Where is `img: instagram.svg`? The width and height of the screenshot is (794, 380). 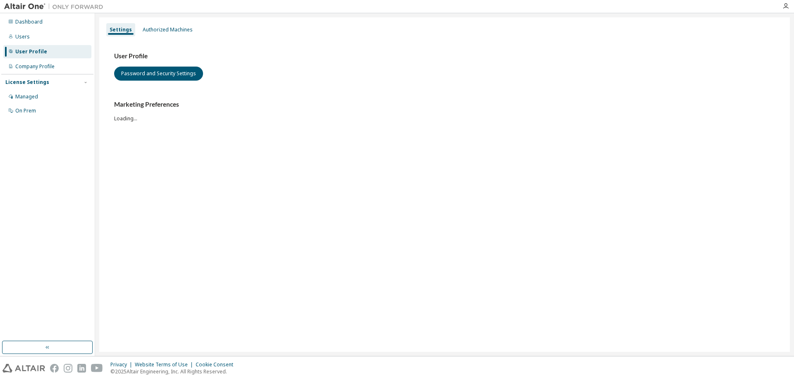 img: instagram.svg is located at coordinates (68, 368).